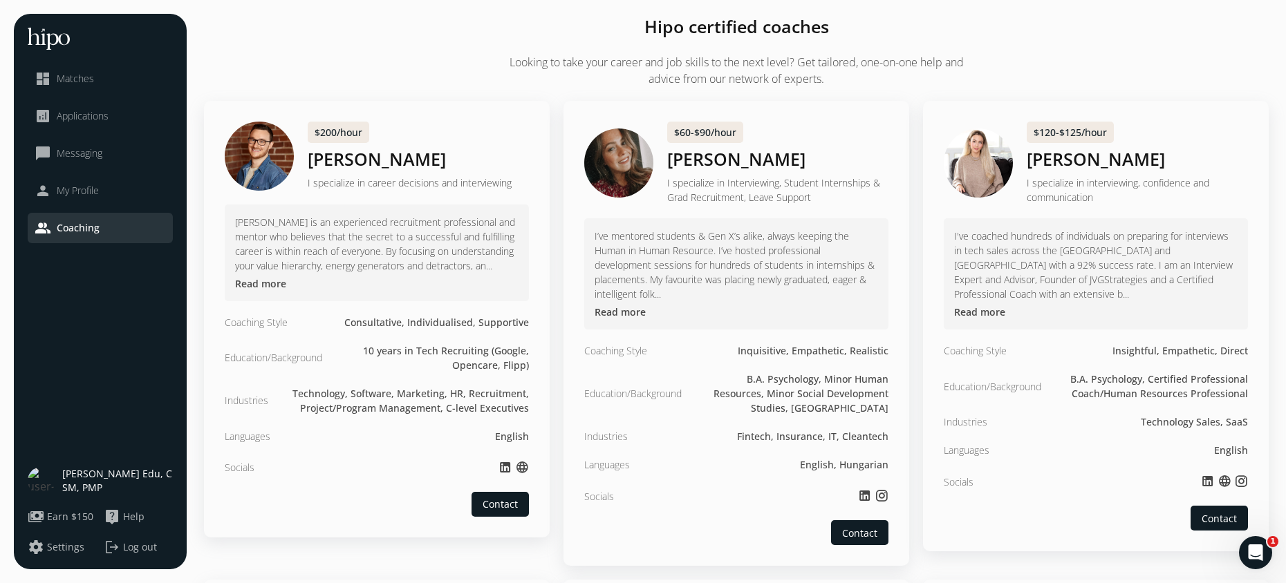 This screenshot has height=583, width=1286. I want to click on a: chat_bubble_outlineMessaging, so click(100, 153).